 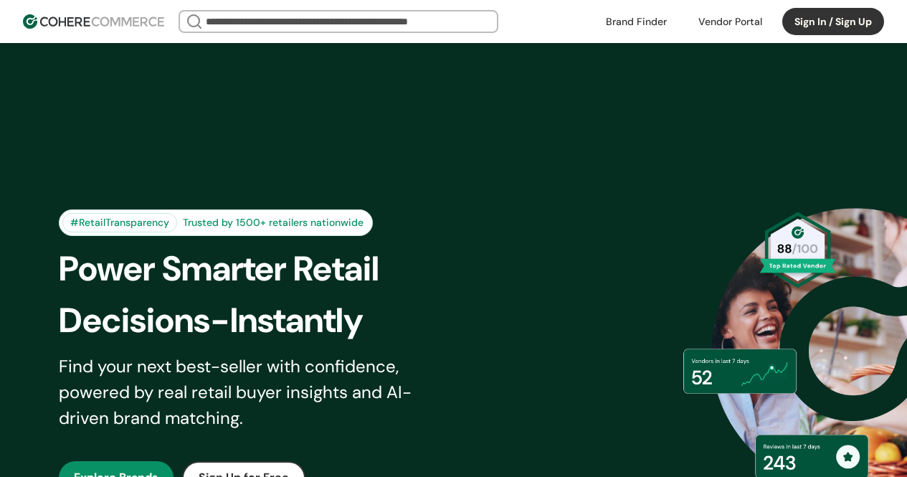 What do you see at coordinates (120, 222) in the screenshot?
I see `div: #RetailTransparency` at bounding box center [120, 222].